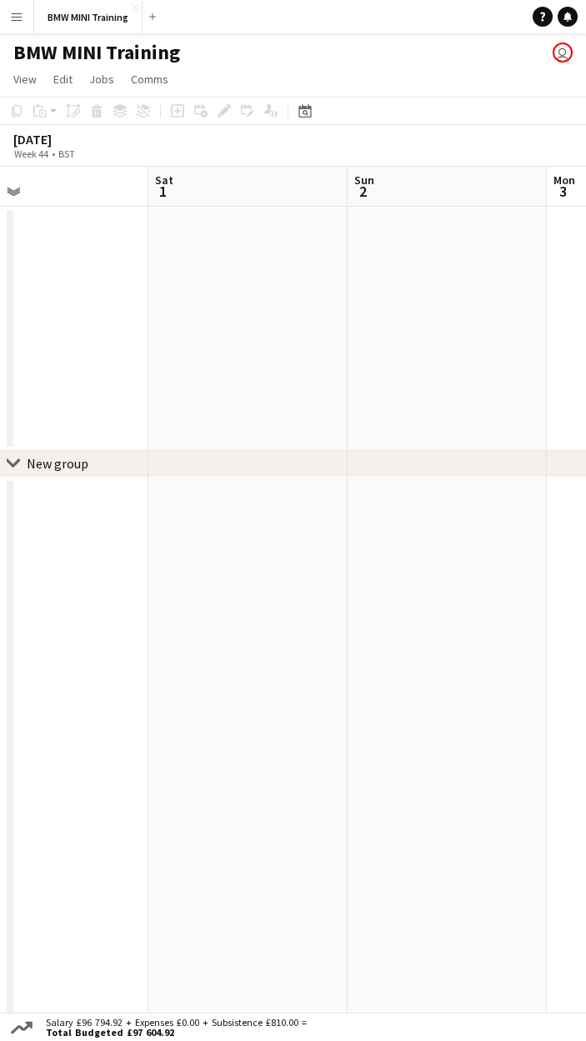 This screenshot has height=1041, width=586. Describe the element at coordinates (25, 79) in the screenshot. I see `a: View` at that location.